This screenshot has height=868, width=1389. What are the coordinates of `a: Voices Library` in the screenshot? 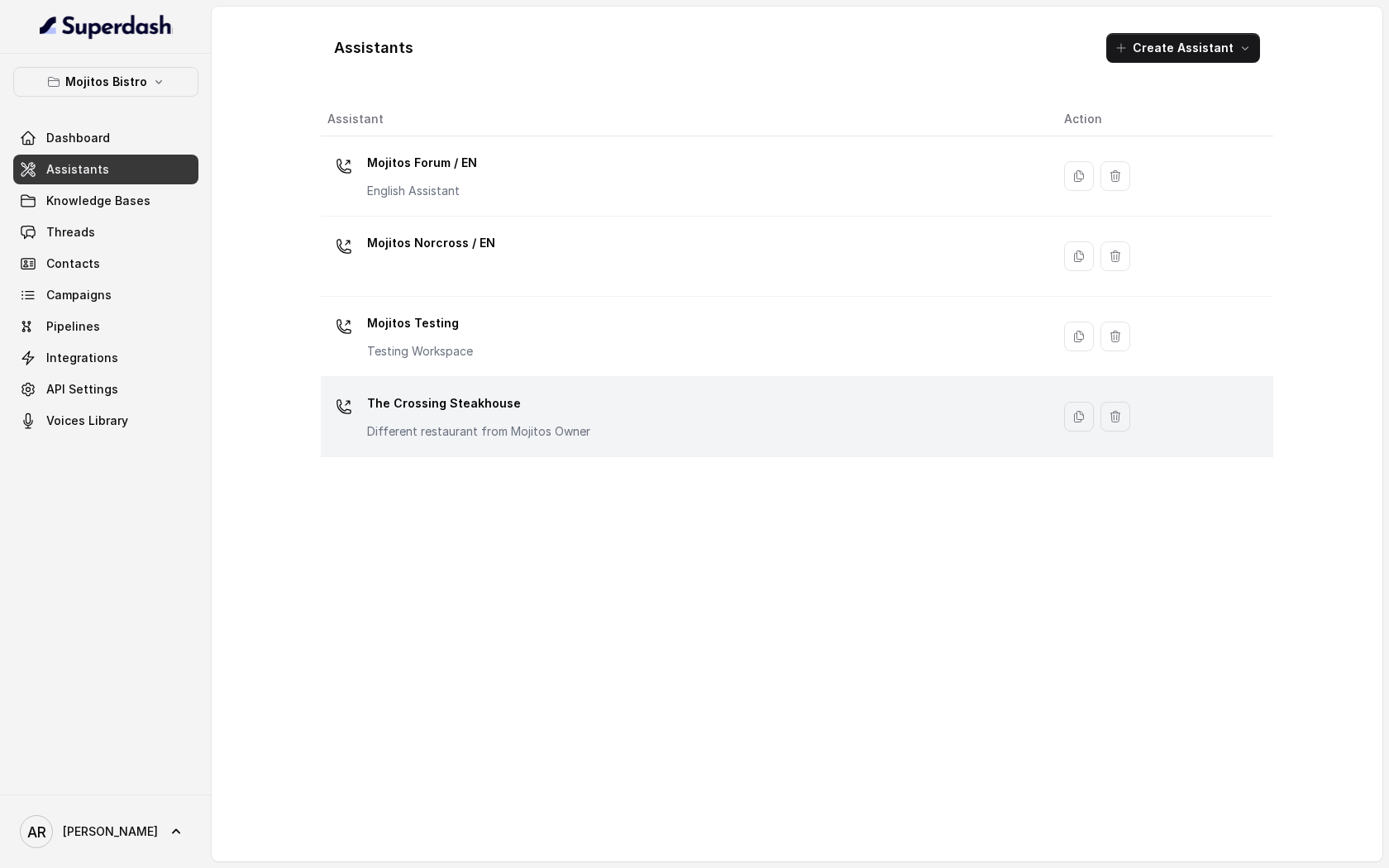 It's located at (106, 420).